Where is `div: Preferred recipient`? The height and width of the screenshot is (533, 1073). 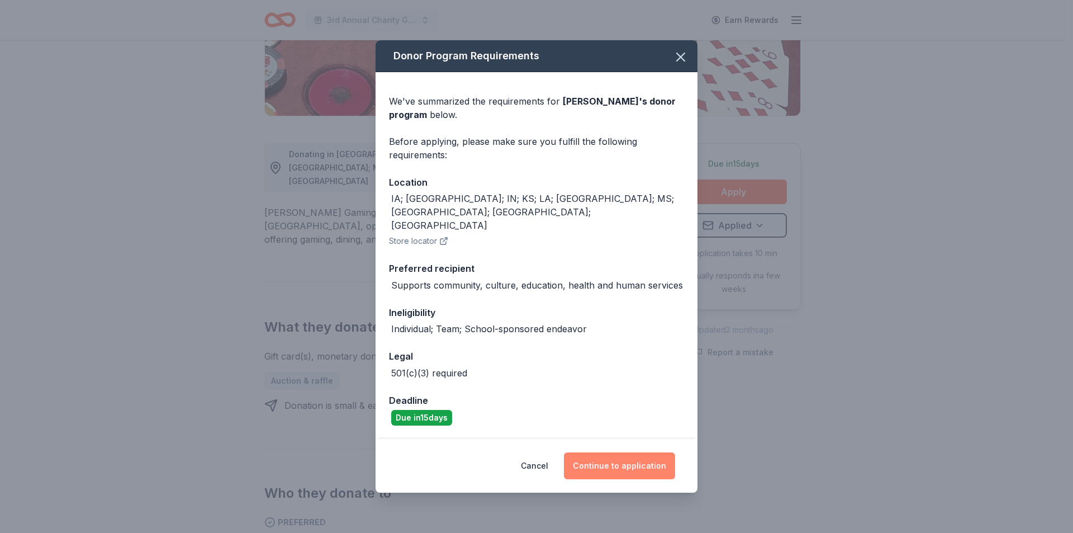
div: Preferred recipient is located at coordinates (536, 268).